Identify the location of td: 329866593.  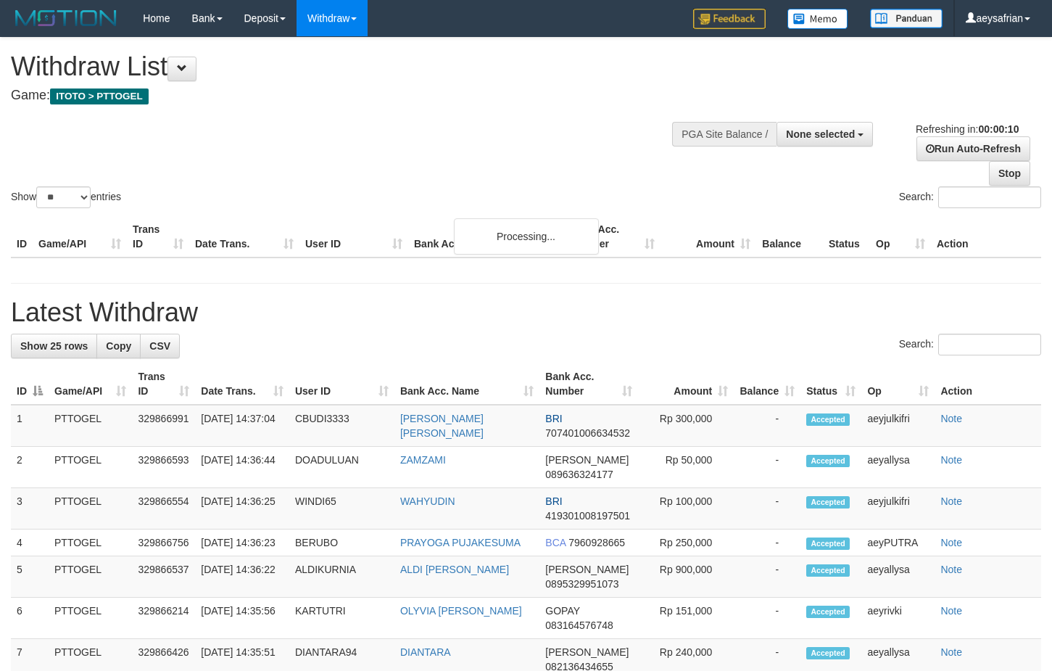
(163, 467).